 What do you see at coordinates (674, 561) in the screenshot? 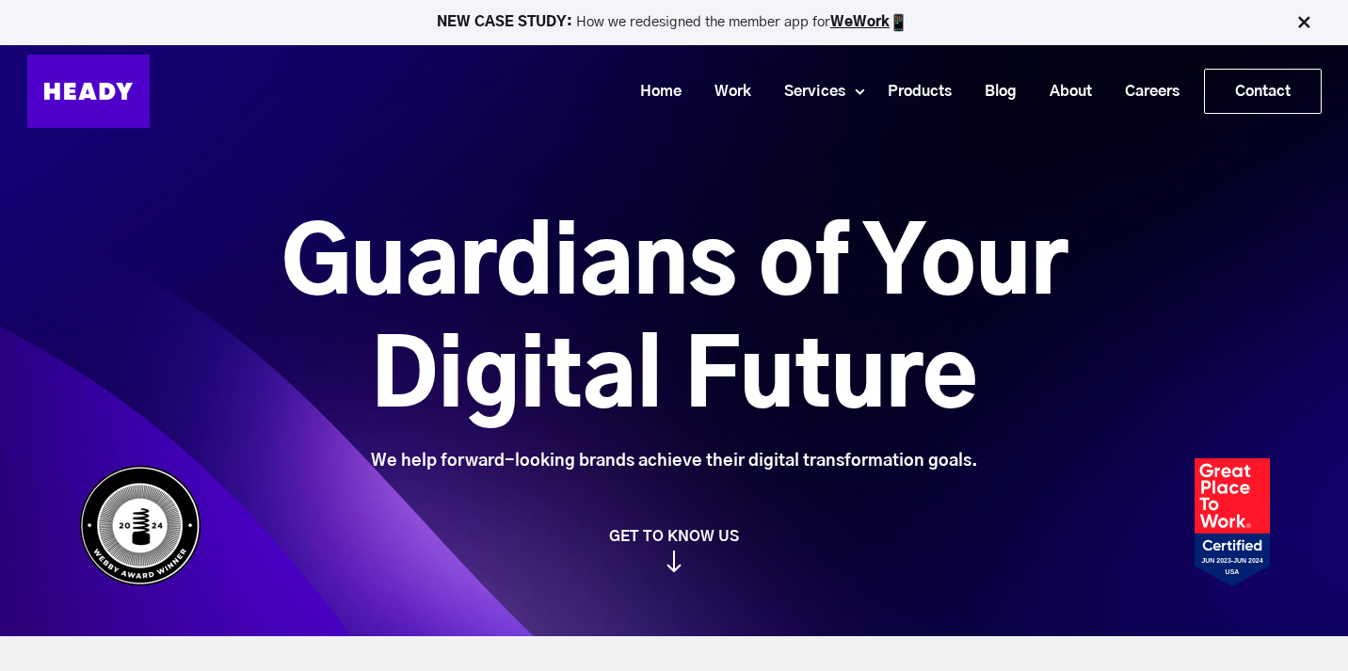
I see `img: arrow_down` at bounding box center [674, 561].